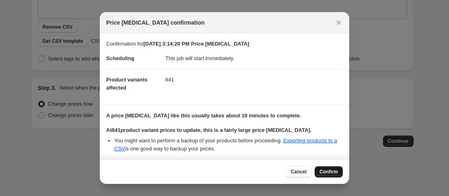 This screenshot has height=196, width=449. I want to click on dd: This job will start immediately., so click(254, 58).